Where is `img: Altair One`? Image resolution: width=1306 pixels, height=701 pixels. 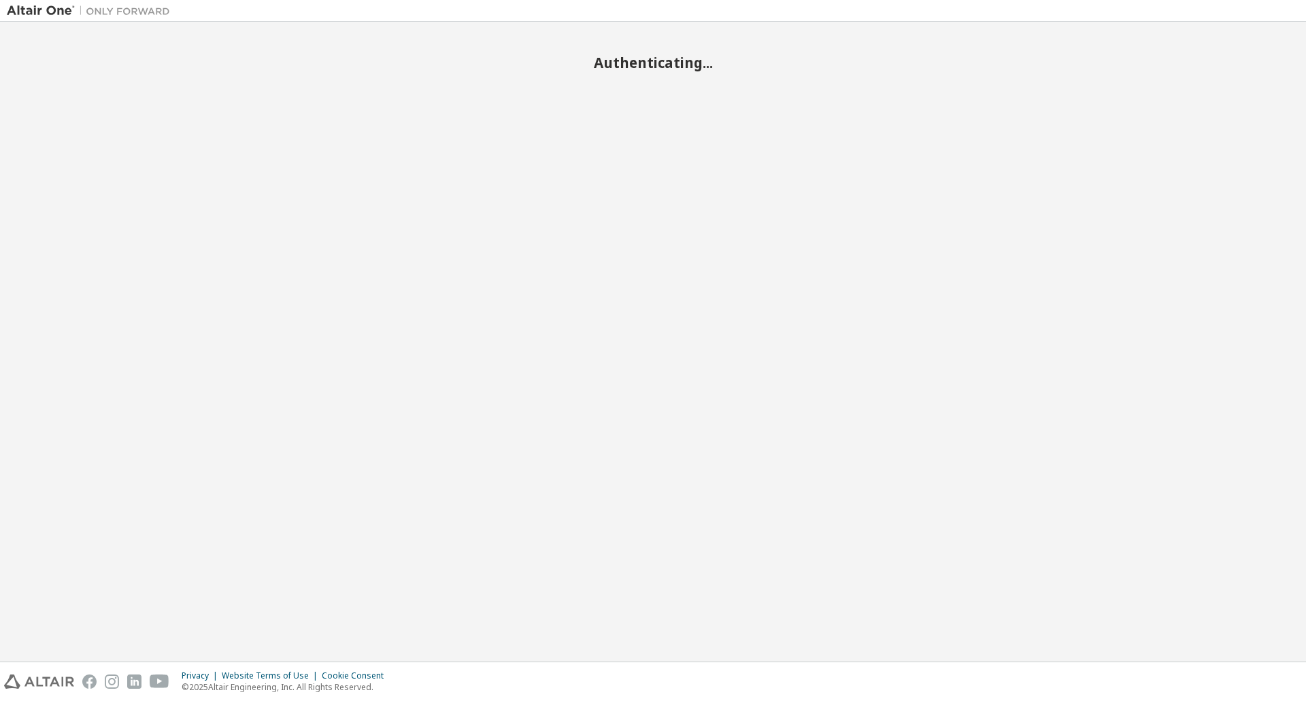
img: Altair One is located at coordinates (92, 11).